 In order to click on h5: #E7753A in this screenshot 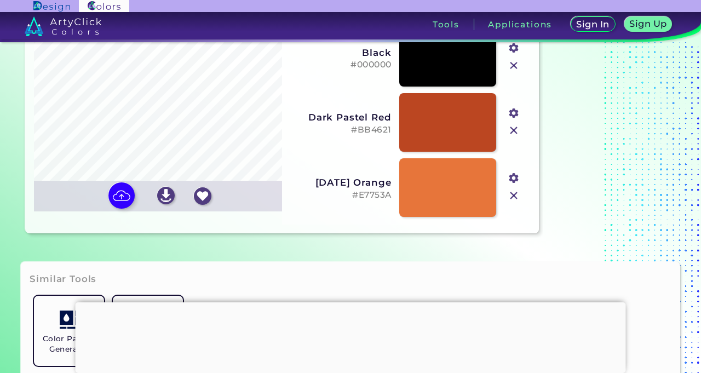, I will do `click(340, 195)`.